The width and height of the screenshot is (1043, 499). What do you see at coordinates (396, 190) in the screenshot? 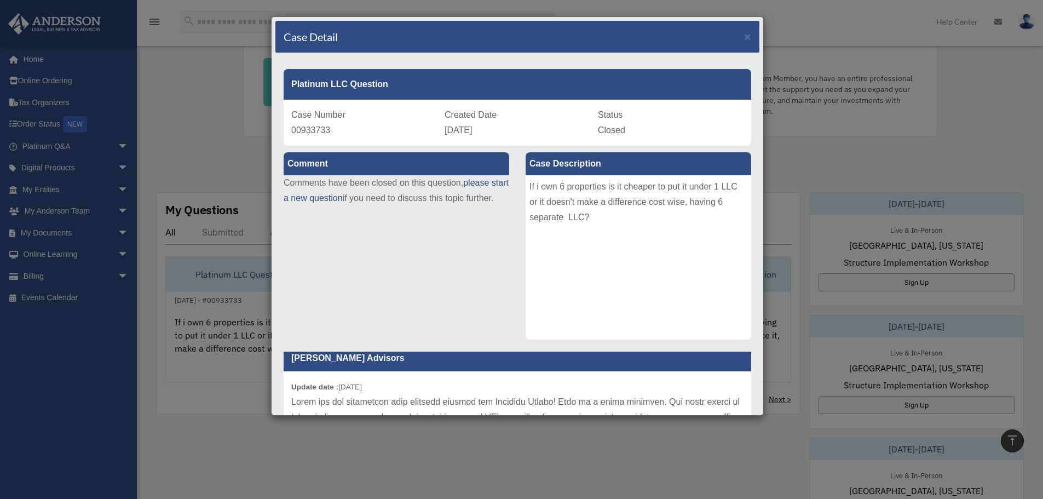
I see `a: please start a new question` at bounding box center [396, 190].